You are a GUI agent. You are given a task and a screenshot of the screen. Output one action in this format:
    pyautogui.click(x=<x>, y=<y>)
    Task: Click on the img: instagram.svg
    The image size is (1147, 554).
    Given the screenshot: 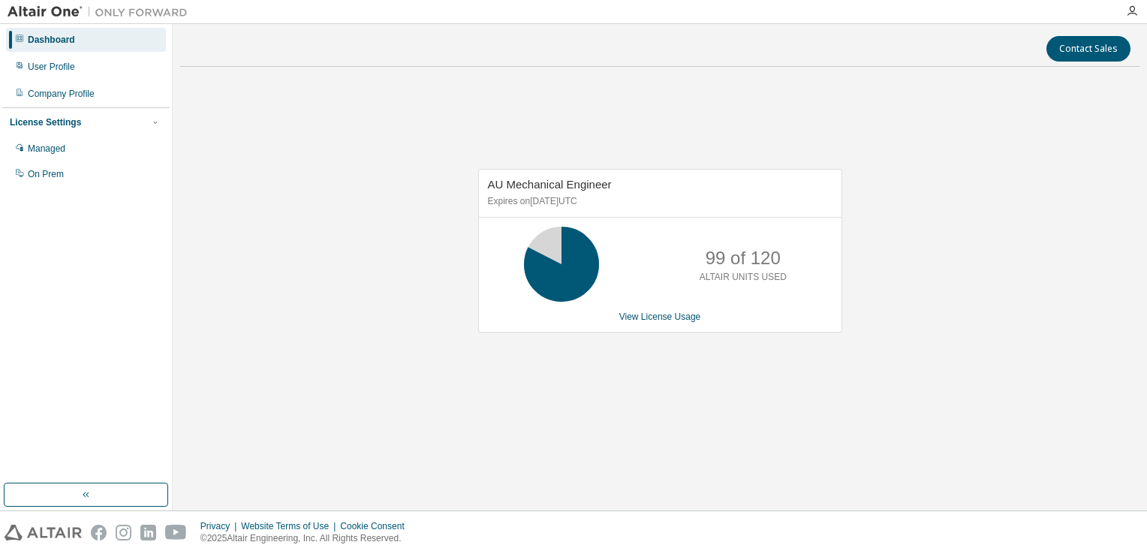 What is the action you would take?
    pyautogui.click(x=123, y=532)
    